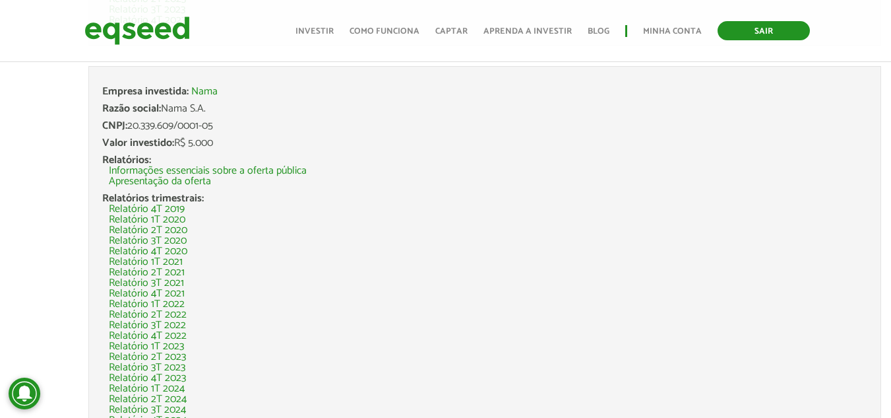 This screenshot has width=891, height=418. Describe the element at coordinates (145, 91) in the screenshot. I see `span: Empresa investida:` at that location.